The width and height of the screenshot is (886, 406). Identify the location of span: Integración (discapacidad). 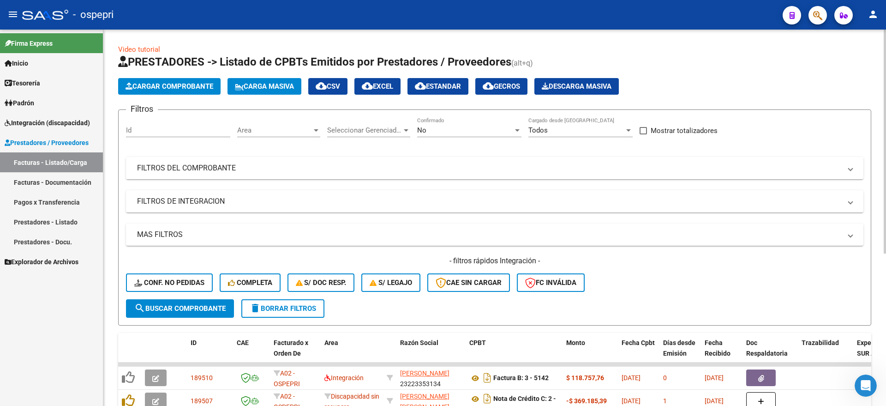
(47, 123).